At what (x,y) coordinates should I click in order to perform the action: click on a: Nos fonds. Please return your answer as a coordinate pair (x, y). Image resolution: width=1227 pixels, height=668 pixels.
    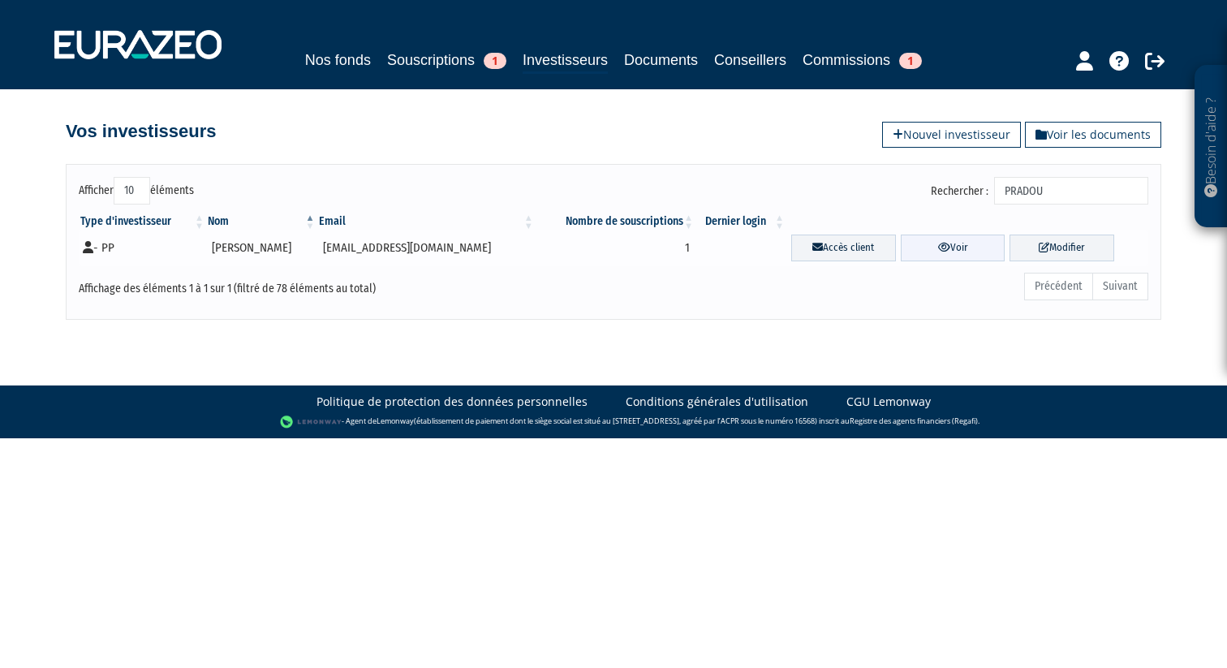
    Looking at the image, I should click on (338, 60).